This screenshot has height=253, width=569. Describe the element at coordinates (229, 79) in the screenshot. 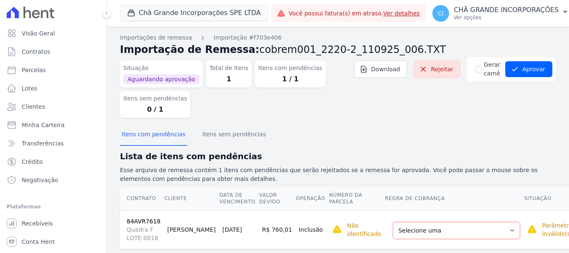

I see `dd: 1` at that location.